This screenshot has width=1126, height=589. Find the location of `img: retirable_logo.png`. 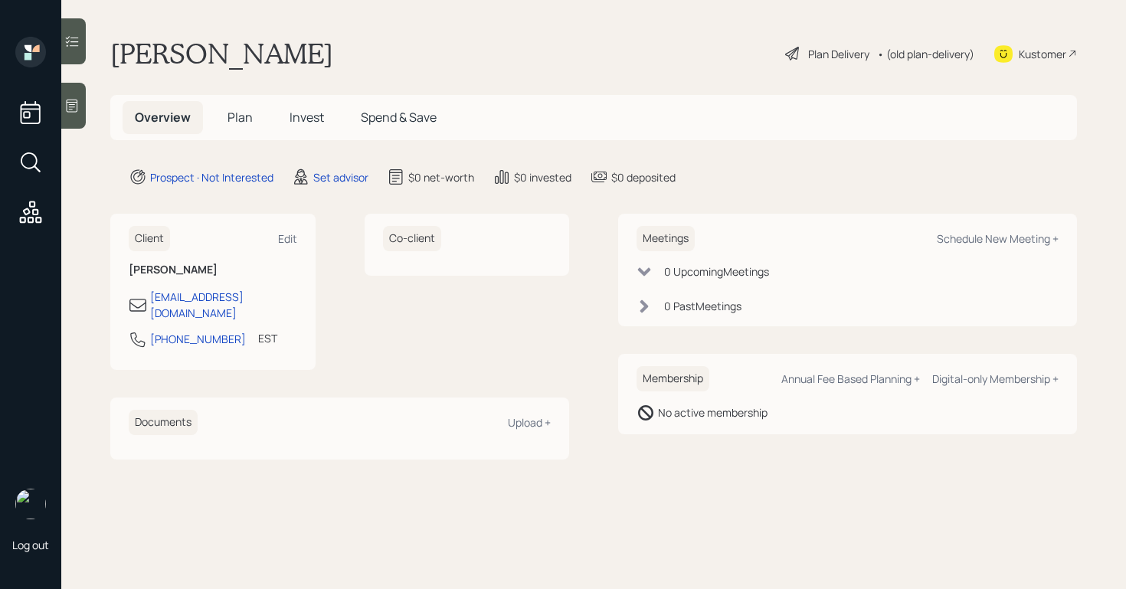

img: retirable_logo.png is located at coordinates (31, 504).